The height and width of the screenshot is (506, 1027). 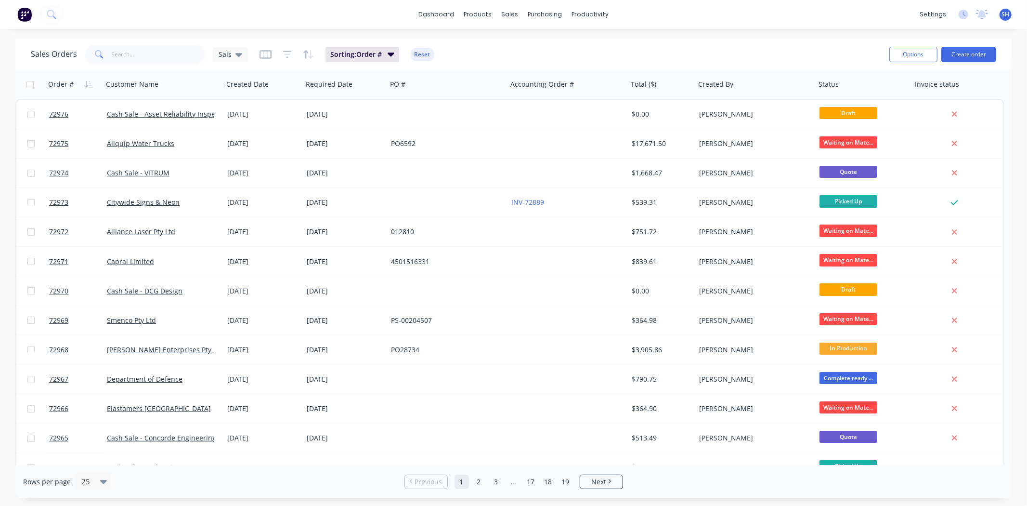 I want to click on a: 72967, so click(x=78, y=379).